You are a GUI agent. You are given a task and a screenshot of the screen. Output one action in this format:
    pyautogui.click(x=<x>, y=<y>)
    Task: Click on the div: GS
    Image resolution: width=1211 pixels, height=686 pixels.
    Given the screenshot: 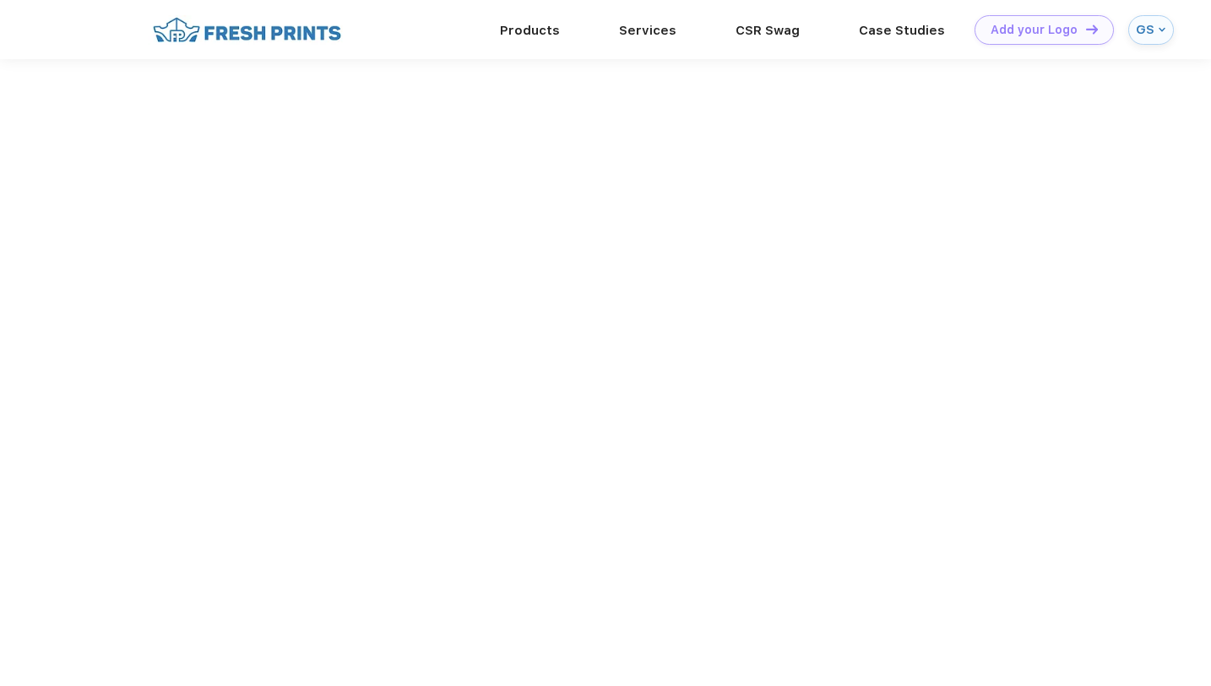 What is the action you would take?
    pyautogui.click(x=1146, y=30)
    